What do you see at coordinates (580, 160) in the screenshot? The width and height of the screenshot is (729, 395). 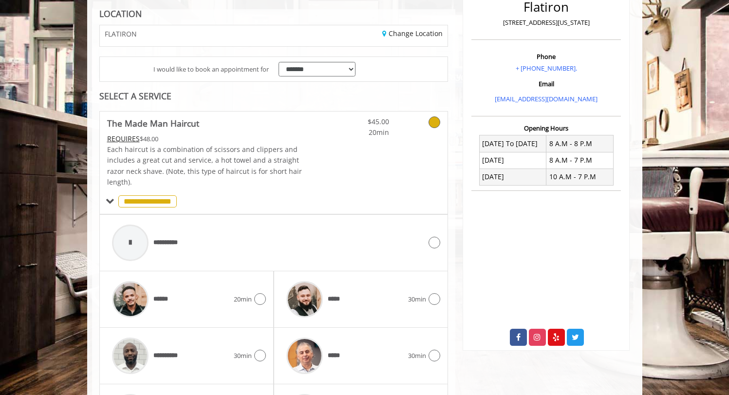 I see `td: 8 A.M - 7 P.M` at bounding box center [580, 160].